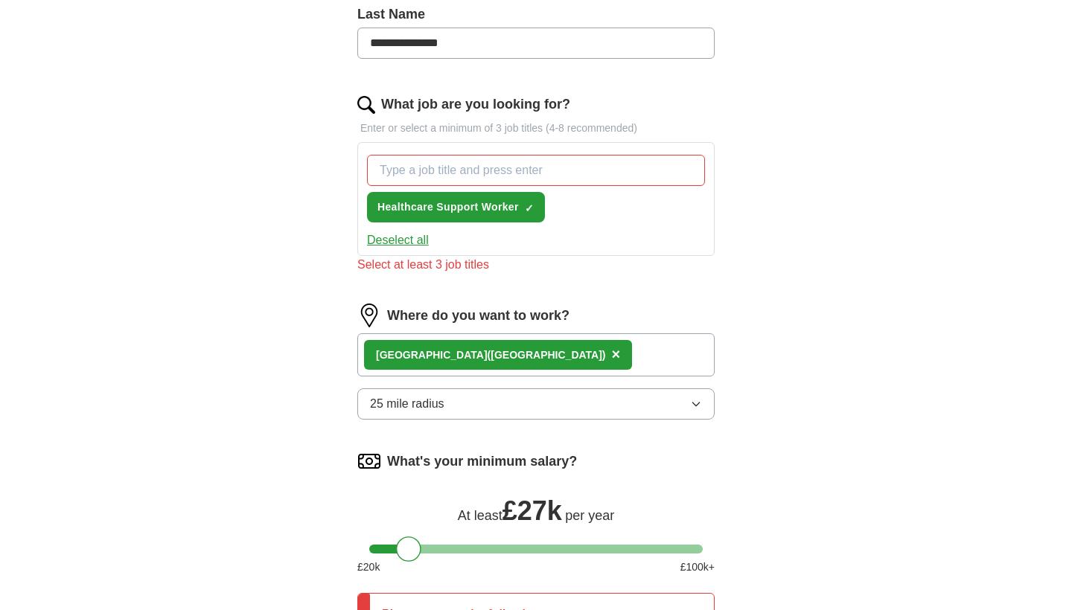  What do you see at coordinates (366, 105) in the screenshot?
I see `img: search.png` at bounding box center [366, 105].